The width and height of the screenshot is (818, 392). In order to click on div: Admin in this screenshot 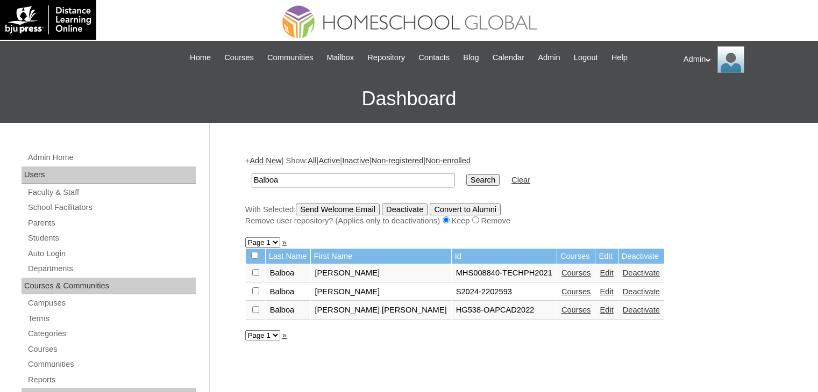, I will do `click(745, 60)`.